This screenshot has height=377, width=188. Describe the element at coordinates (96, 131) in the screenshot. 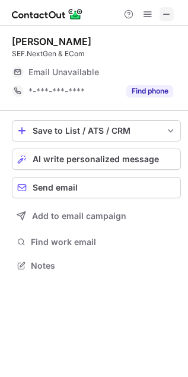

I see `button: save-profile-one-click` at that location.